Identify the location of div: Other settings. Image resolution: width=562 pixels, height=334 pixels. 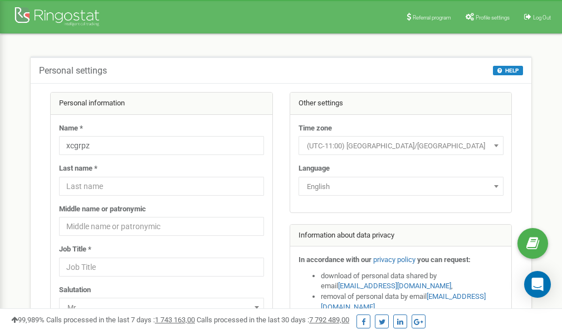
(401, 104).